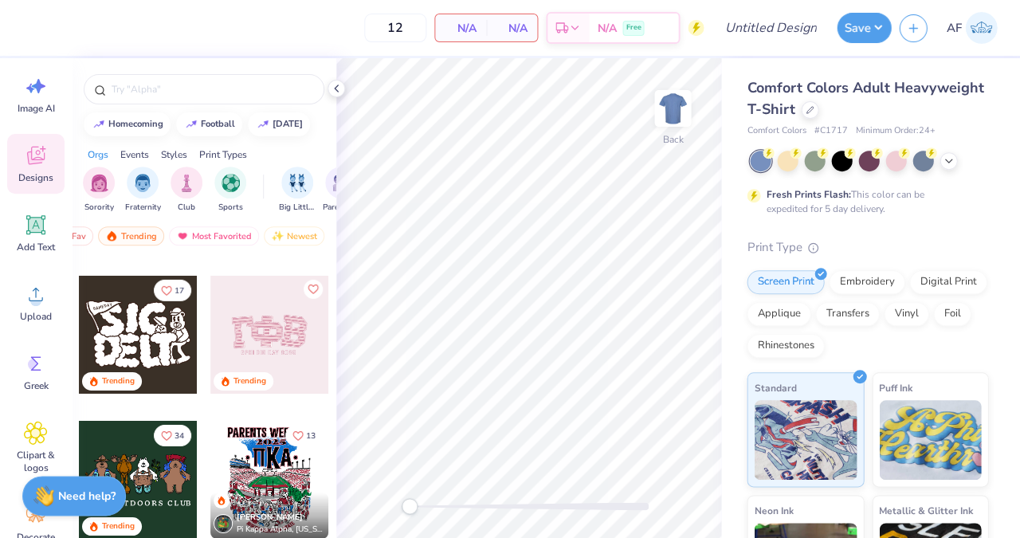 This screenshot has height=538, width=1020. What do you see at coordinates (894, 131) in the screenshot?
I see `span: Minimum Order: 24 +` at bounding box center [894, 131].